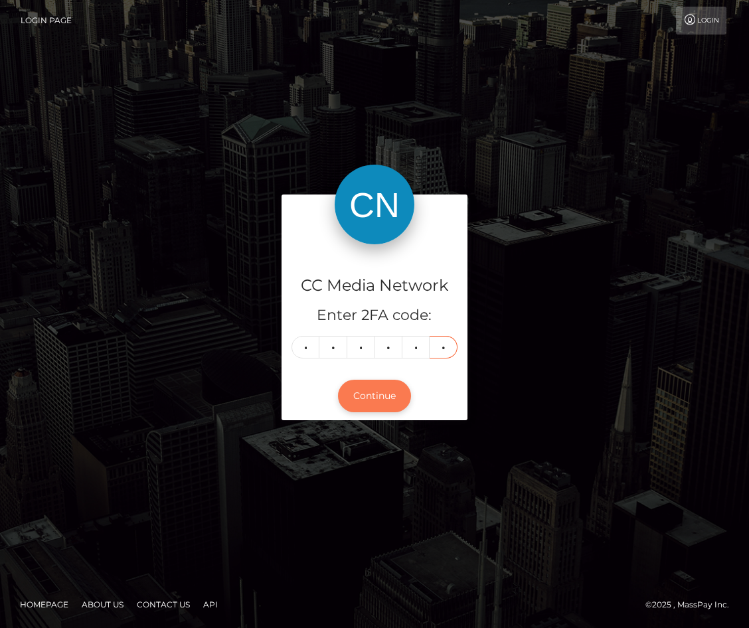  What do you see at coordinates (374, 395) in the screenshot?
I see `button: Continue` at bounding box center [374, 395].